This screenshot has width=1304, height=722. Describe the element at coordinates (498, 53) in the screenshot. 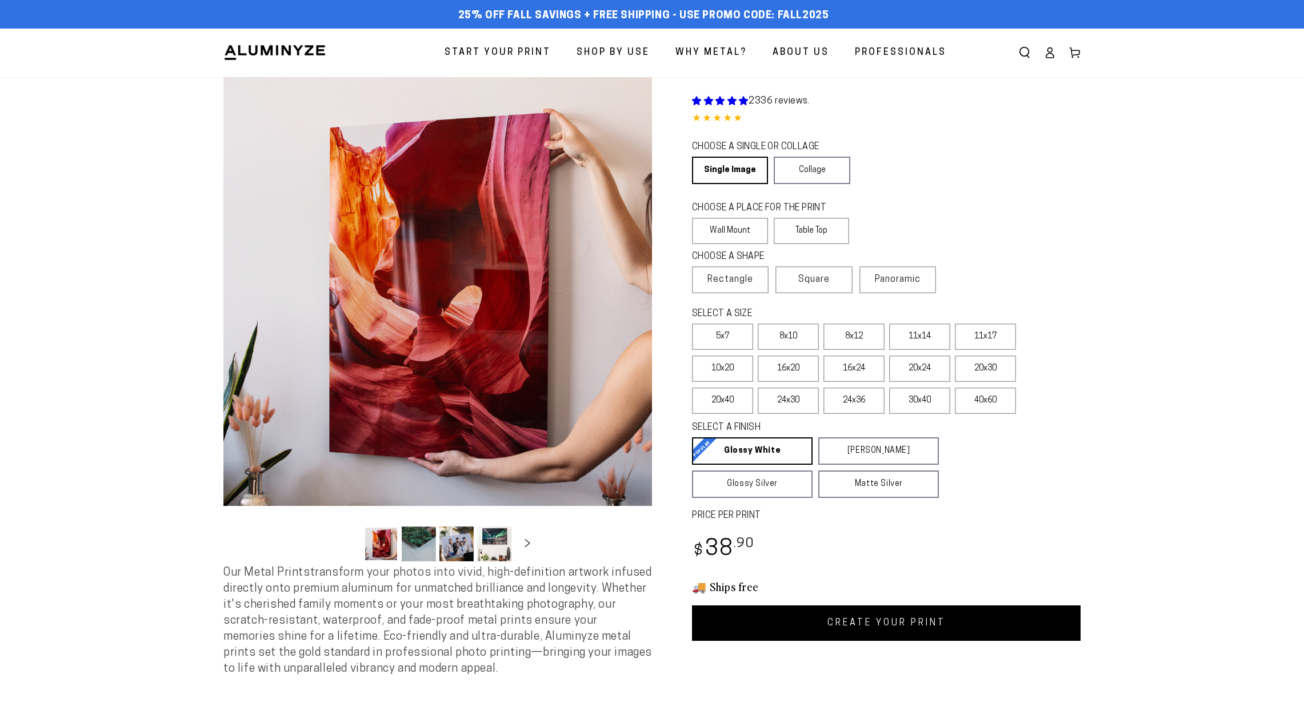

I see `a: Start Your Print` at that location.